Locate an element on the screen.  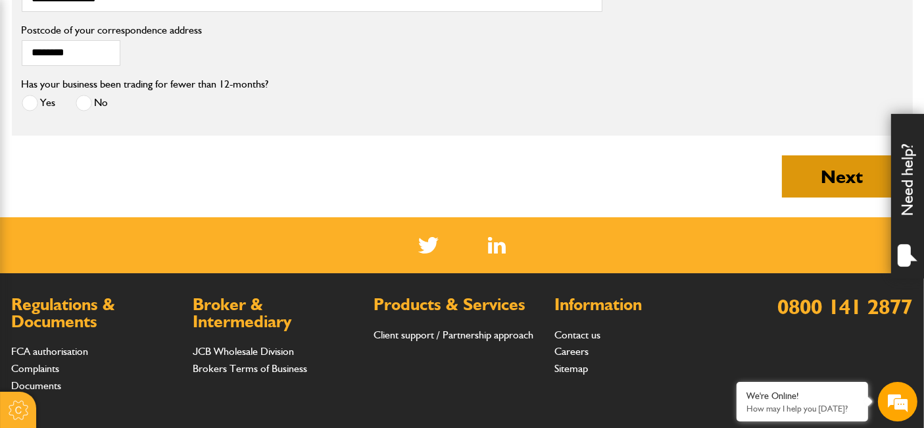
input: Enter your phone number is located at coordinates (128, 214).